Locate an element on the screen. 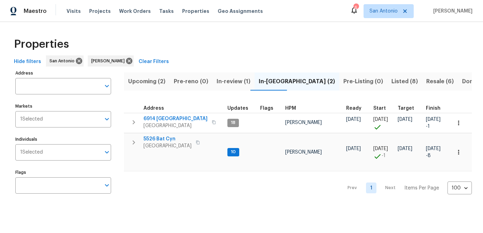 The image size is (483, 233). span: Flags is located at coordinates (267, 108).